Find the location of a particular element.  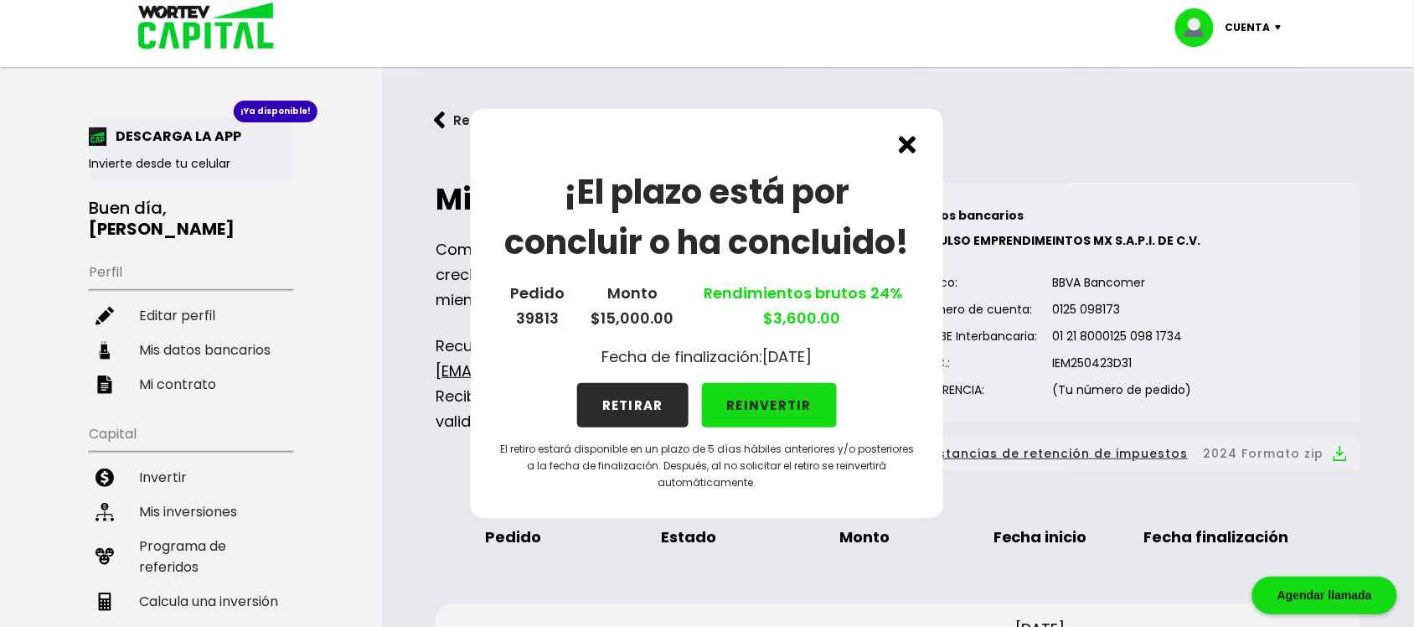

a: Rendimientos brutos $3,600.00 is located at coordinates (802, 305).